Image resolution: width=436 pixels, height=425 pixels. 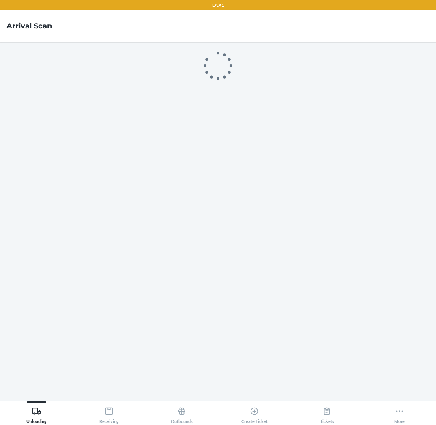 What do you see at coordinates (36, 413) in the screenshot?
I see `div: Unloading` at bounding box center [36, 413].